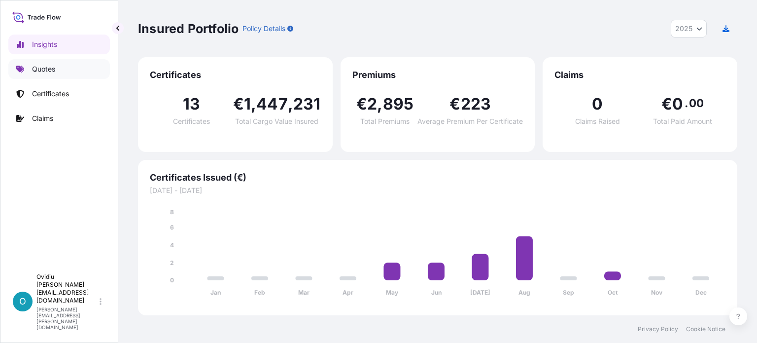  What do you see at coordinates (277, 121) in the screenshot?
I see `span: Total Cargo Value Insured` at bounding box center [277, 121].